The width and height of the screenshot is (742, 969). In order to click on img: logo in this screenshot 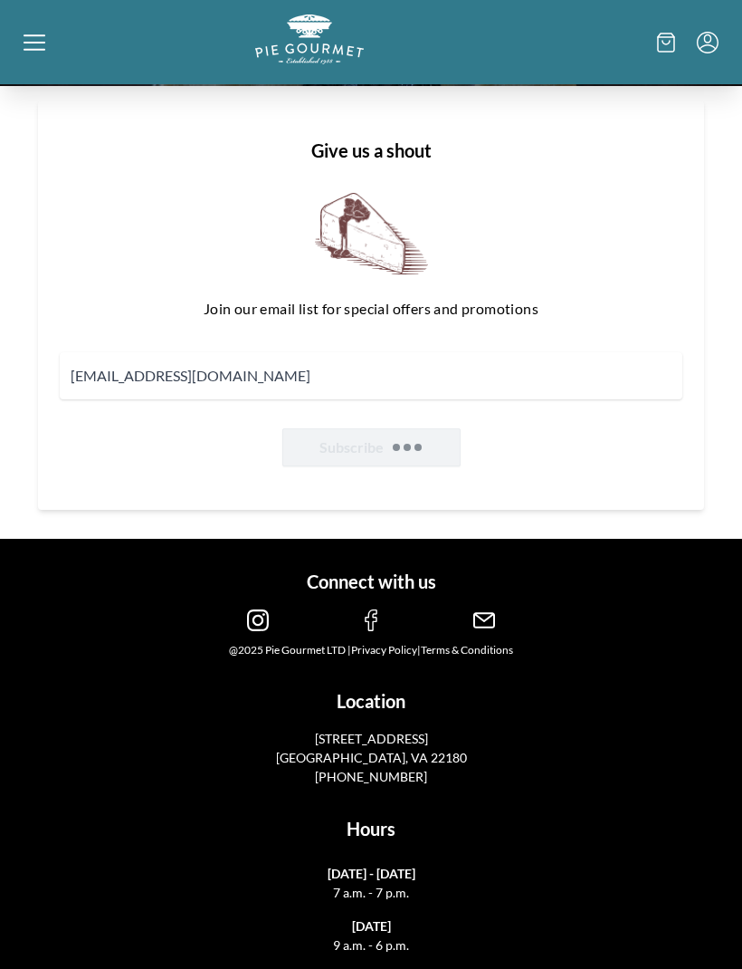, I will do `click(310, 39)`.